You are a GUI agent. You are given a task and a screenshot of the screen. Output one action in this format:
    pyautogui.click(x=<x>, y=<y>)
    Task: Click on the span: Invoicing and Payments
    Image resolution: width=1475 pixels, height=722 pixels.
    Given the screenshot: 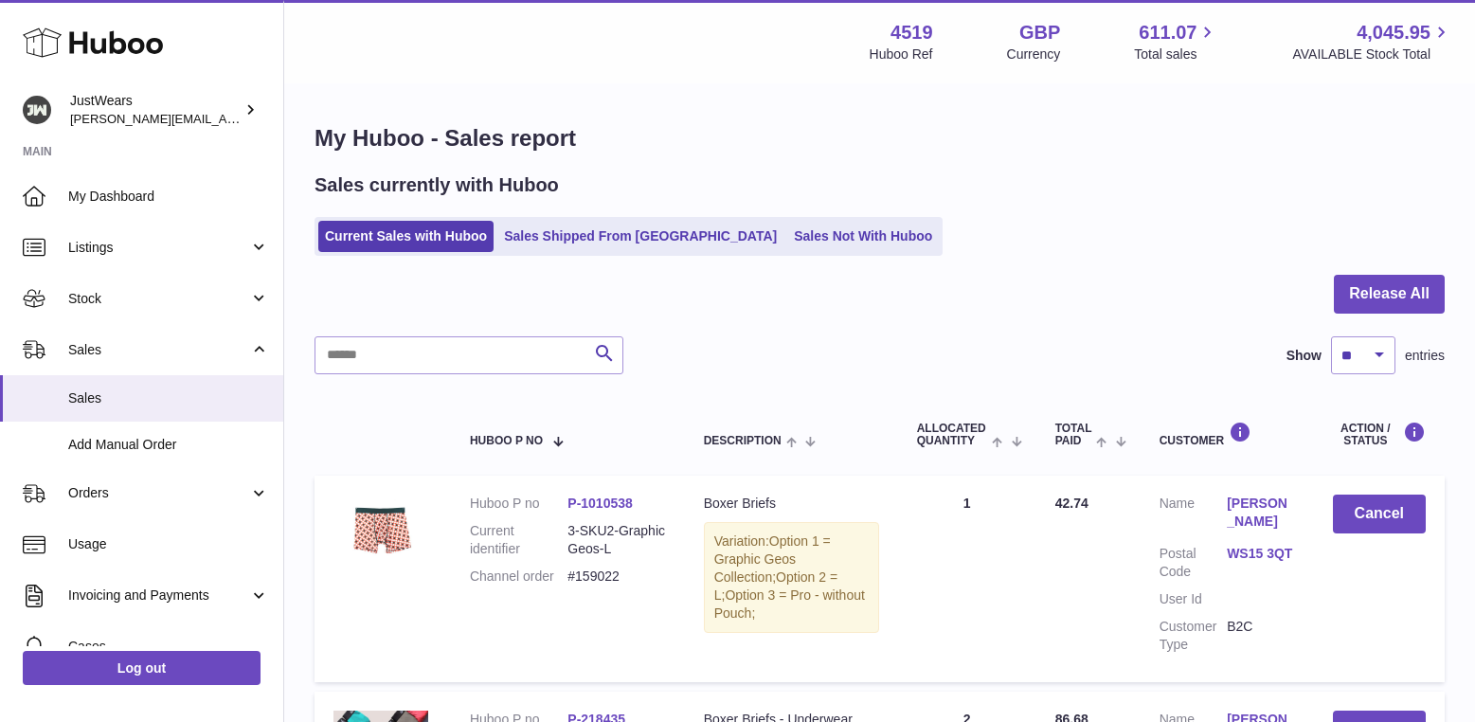 What is the action you would take?
    pyautogui.click(x=158, y=595)
    